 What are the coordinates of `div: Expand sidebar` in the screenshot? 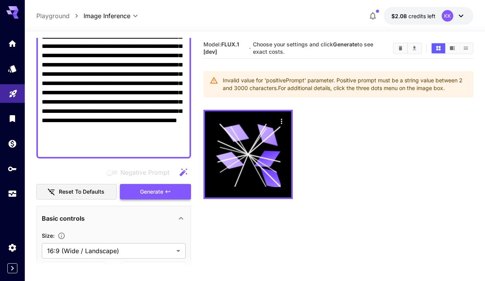 It's located at (12, 268).